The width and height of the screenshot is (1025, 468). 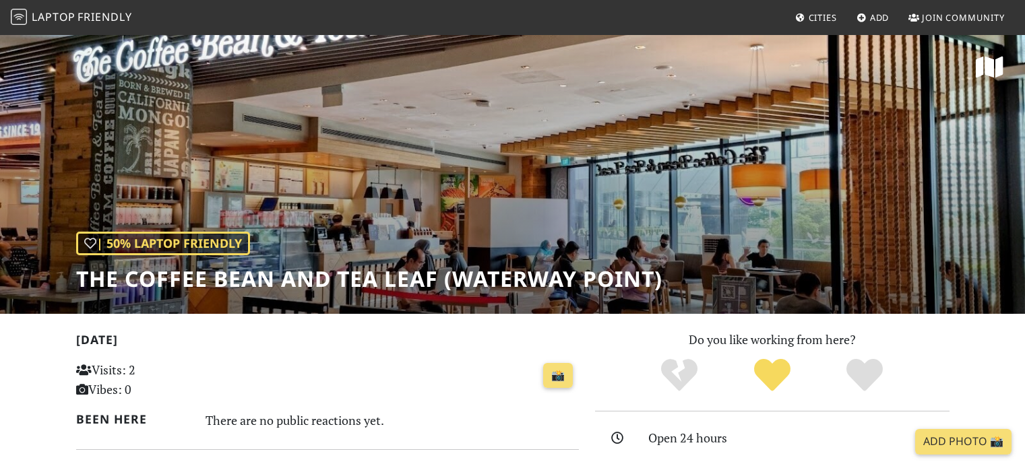 What do you see at coordinates (133, 419) in the screenshot?
I see `h2: Been here` at bounding box center [133, 419].